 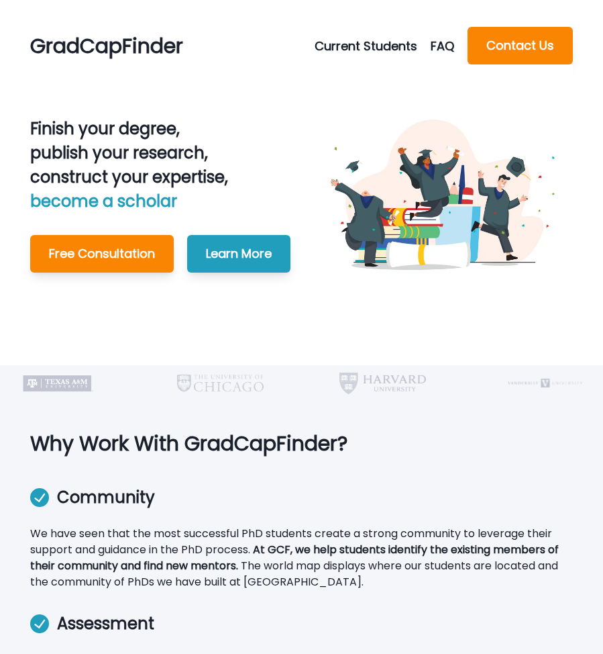 I want to click on p: Finish your degree, publish your research, construct your expertise,, so click(x=160, y=165).